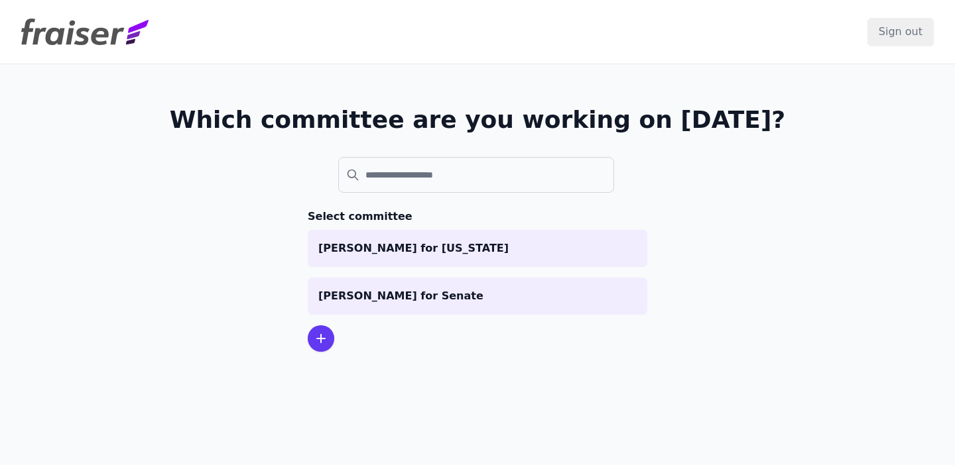  What do you see at coordinates (85, 32) in the screenshot?
I see `img: Fraiser Logo` at bounding box center [85, 32].